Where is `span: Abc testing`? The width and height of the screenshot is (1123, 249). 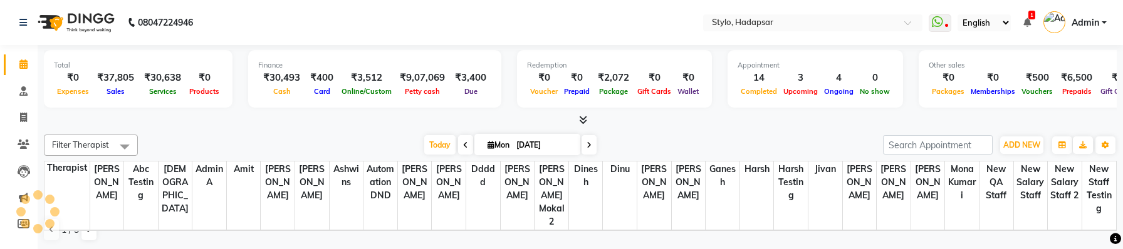 span: Abc testing is located at coordinates (141, 182).